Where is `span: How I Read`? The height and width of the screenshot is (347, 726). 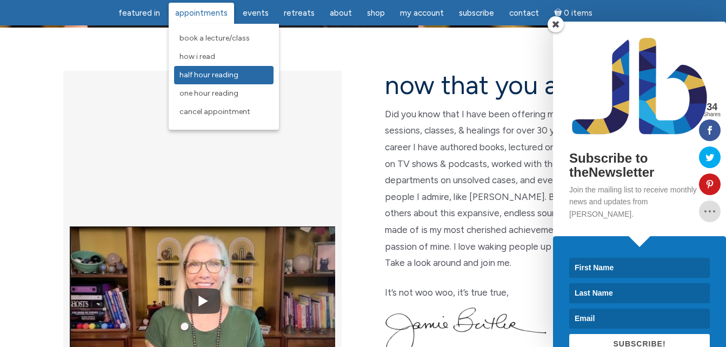
span: How I Read is located at coordinates (197, 56).